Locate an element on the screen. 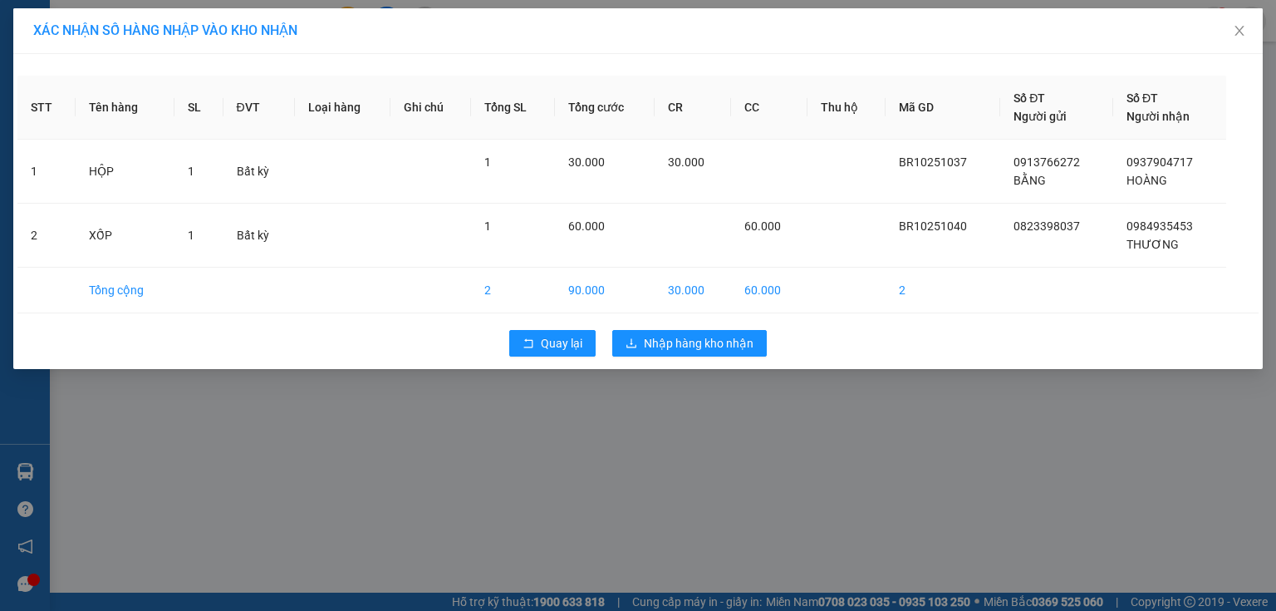  span: HOÀNG is located at coordinates (1147, 180).